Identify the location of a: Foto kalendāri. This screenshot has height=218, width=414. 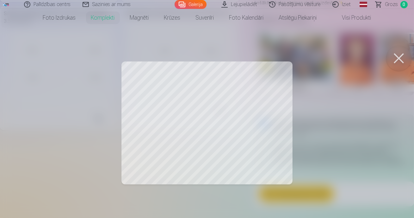
(247, 18).